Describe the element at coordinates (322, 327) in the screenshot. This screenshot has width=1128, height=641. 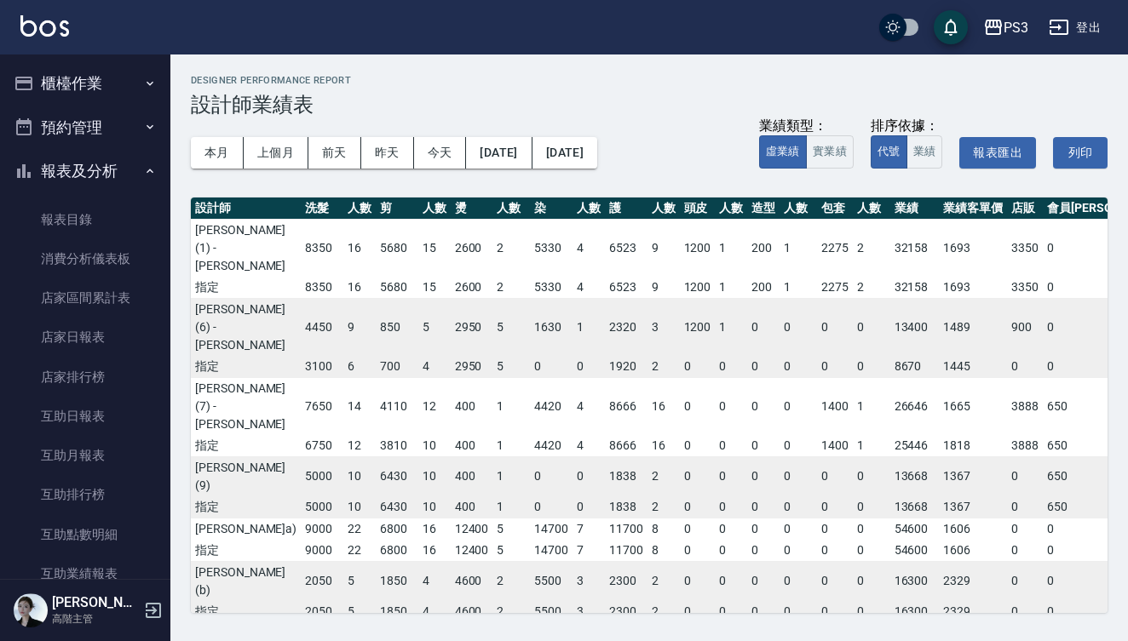
I see `td: 4450` at that location.